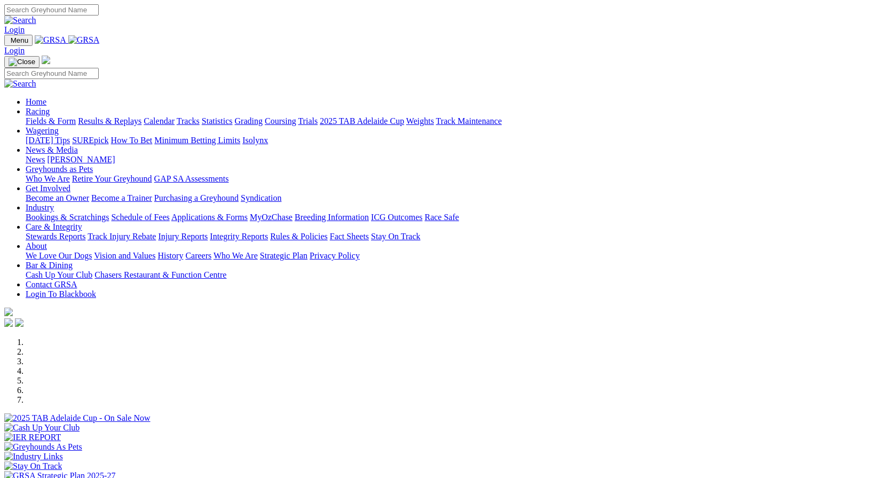  What do you see at coordinates (217, 121) in the screenshot?
I see `a: Statistics` at bounding box center [217, 121].